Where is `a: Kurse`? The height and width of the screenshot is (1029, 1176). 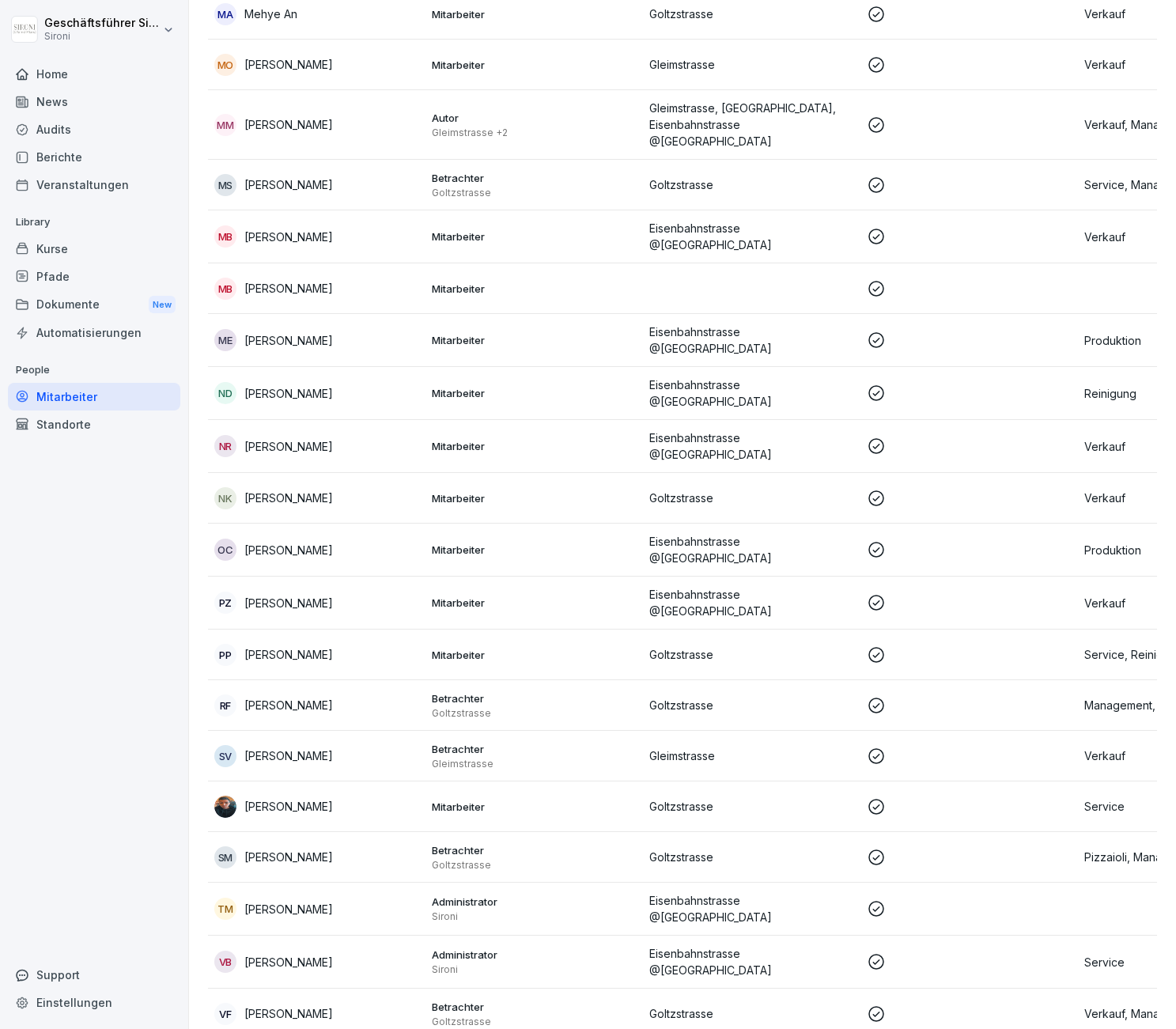 a: Kurse is located at coordinates (94, 248).